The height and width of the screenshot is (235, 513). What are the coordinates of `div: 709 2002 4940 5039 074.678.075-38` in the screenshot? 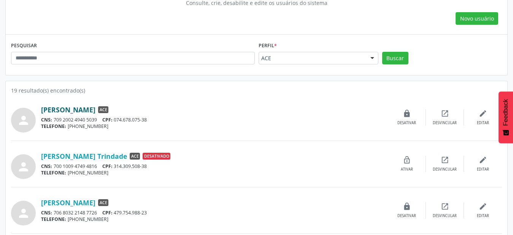 It's located at (215, 119).